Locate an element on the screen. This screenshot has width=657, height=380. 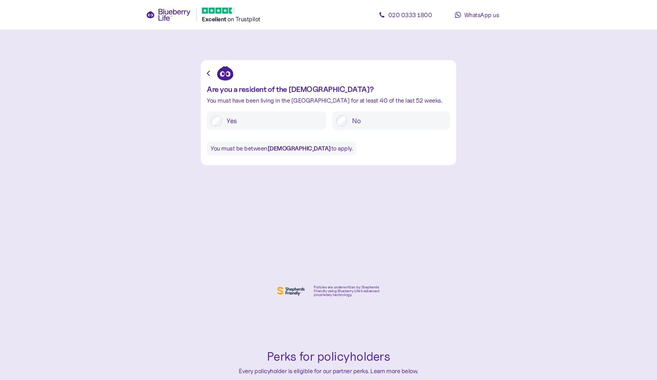
span: WhatsApp us is located at coordinates (482, 15).